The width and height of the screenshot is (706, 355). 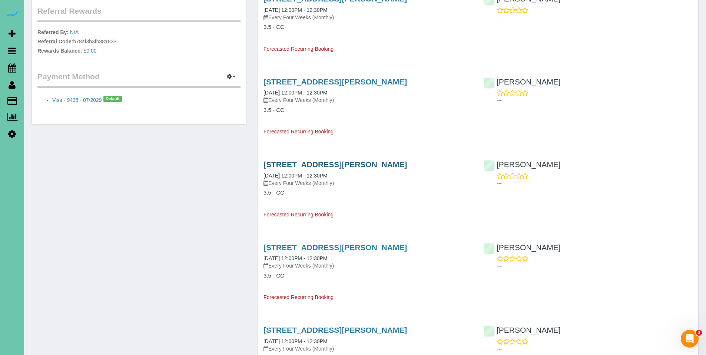 What do you see at coordinates (139, 79) in the screenshot?
I see `legend: Payment Method` at bounding box center [139, 79].